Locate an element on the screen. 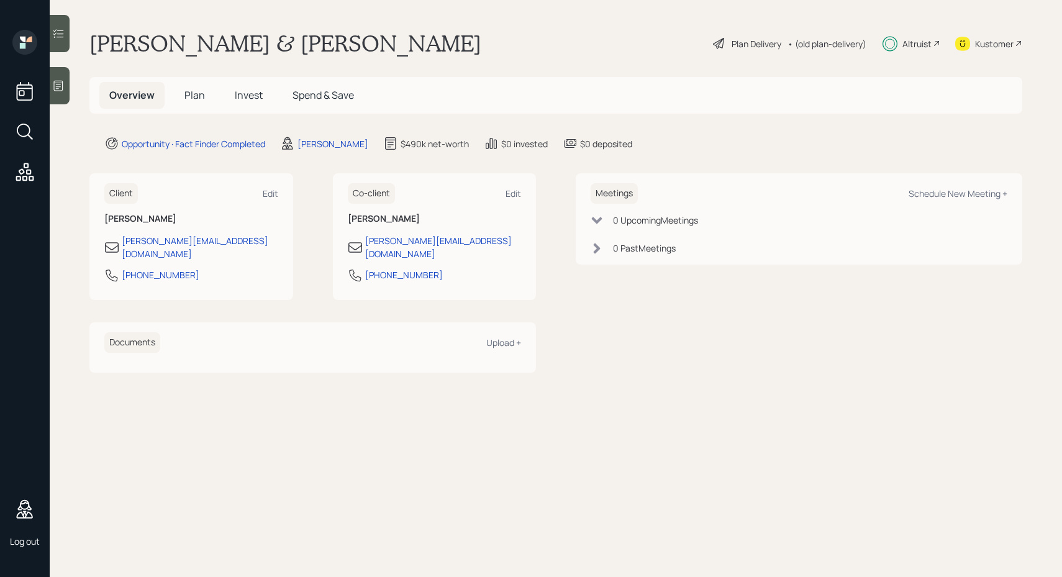 The height and width of the screenshot is (577, 1062). div: $0 invested is located at coordinates (524, 143).